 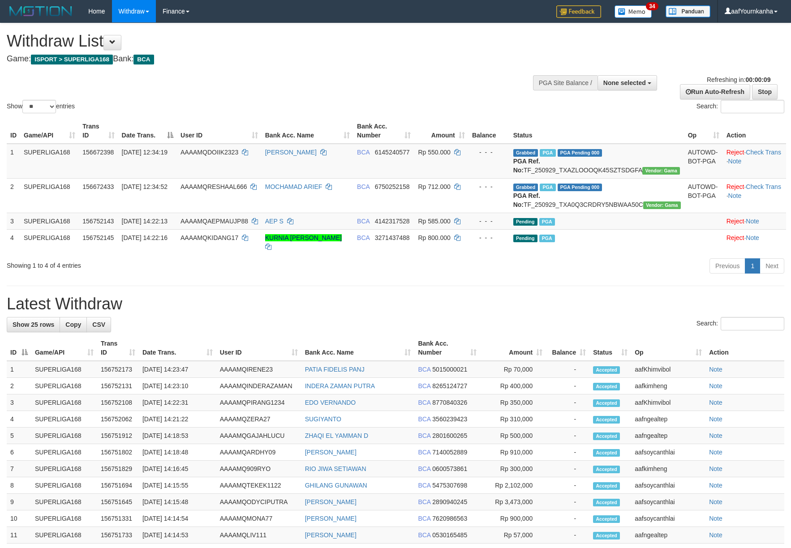 What do you see at coordinates (19, 436) in the screenshot?
I see `td: 5` at bounding box center [19, 436].